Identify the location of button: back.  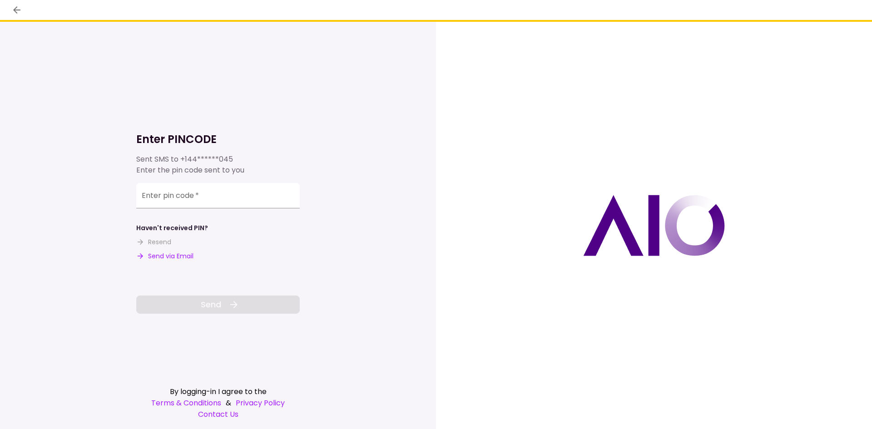
(17, 10).